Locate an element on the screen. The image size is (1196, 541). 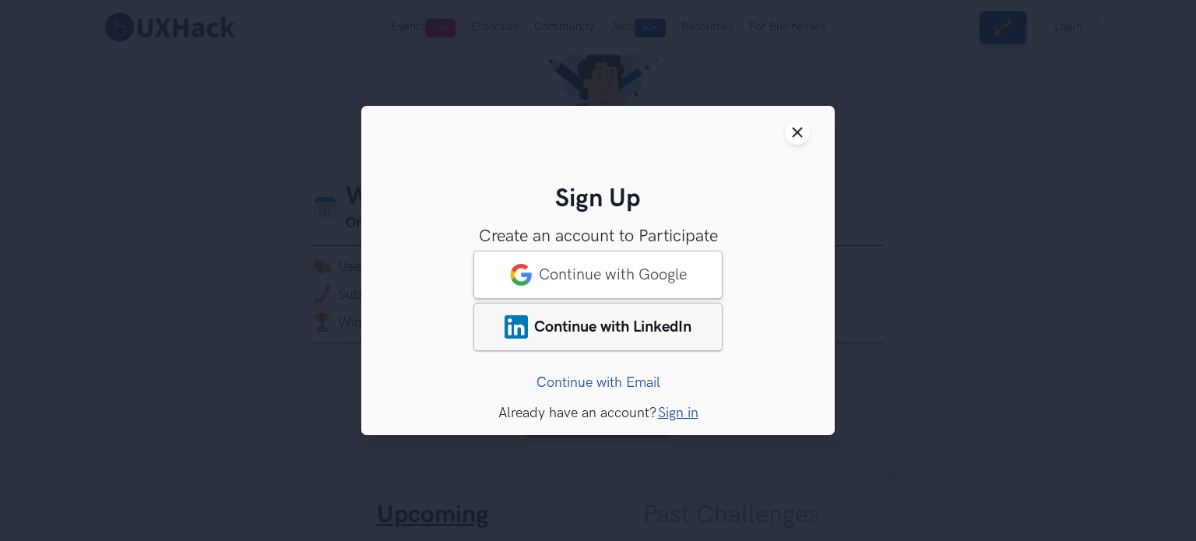
span: Continue with LinkedIn is located at coordinates (613, 327).